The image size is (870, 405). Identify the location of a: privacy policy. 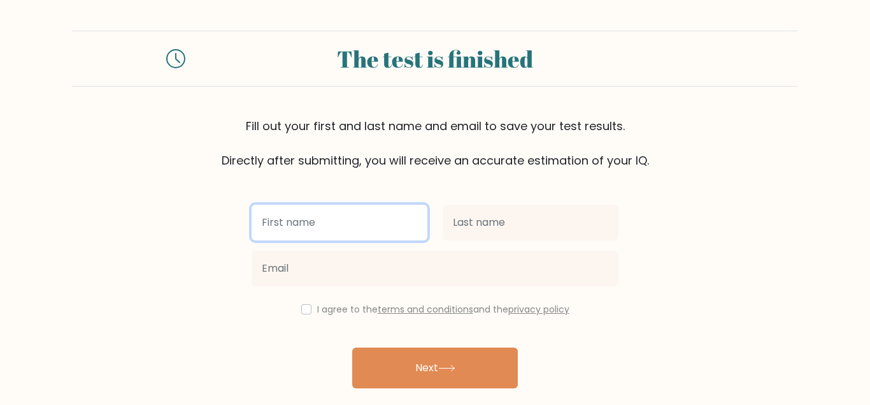
(539, 309).